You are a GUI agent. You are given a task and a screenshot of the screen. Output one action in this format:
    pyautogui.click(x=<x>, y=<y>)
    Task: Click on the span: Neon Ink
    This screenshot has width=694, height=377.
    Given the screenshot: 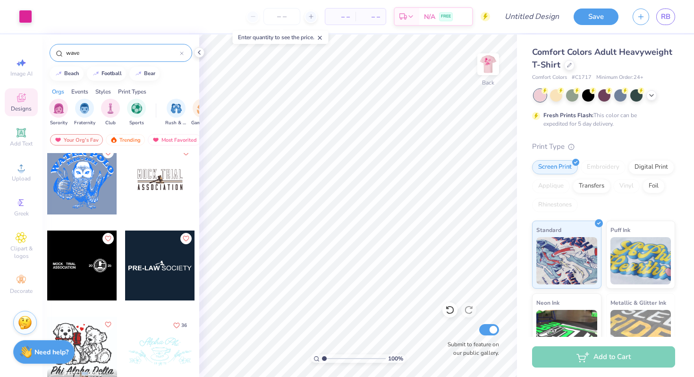 What is the action you would take?
    pyautogui.click(x=548, y=302)
    